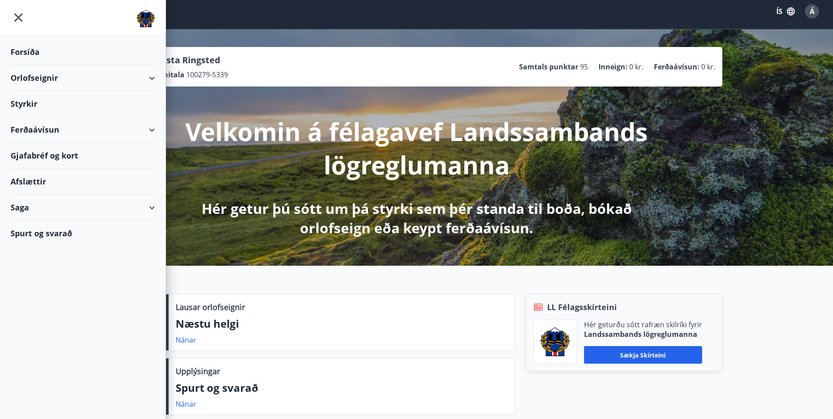  Describe the element at coordinates (548, 67) in the screenshot. I see `p: Samtals punktar` at that location.